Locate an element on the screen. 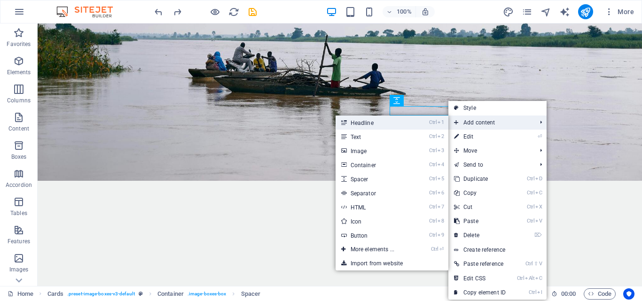  i: Pages (Ctrl+Alt+S) is located at coordinates (527, 12).